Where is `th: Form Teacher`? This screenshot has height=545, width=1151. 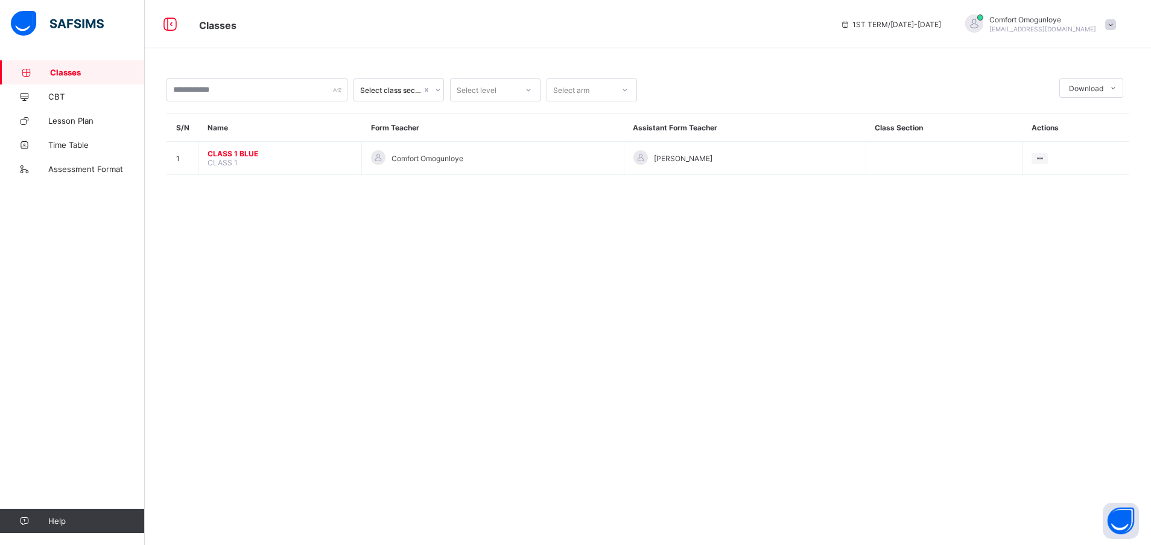 th: Form Teacher is located at coordinates (493, 128).